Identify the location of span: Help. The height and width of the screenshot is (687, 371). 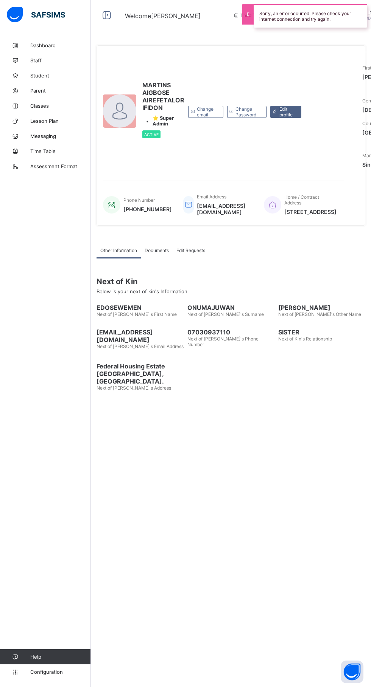
(60, 657).